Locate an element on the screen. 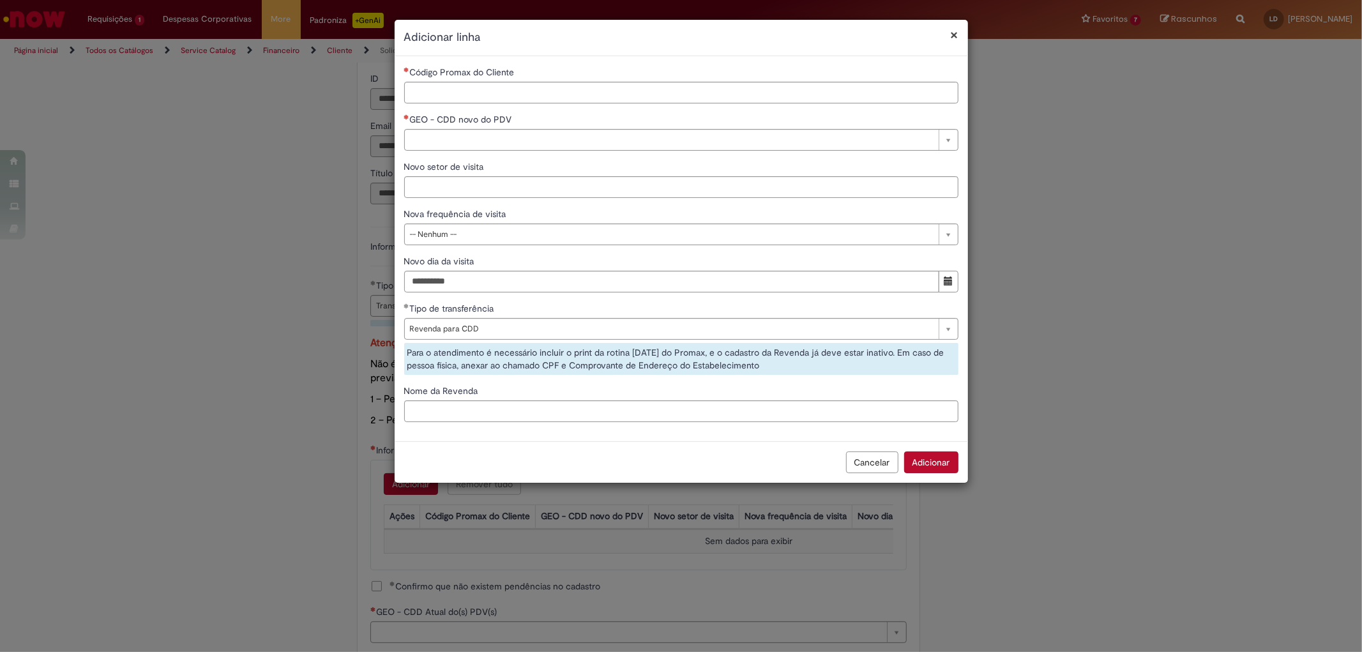 This screenshot has width=1362, height=652. h2: Adicionar linha is located at coordinates (682, 38).